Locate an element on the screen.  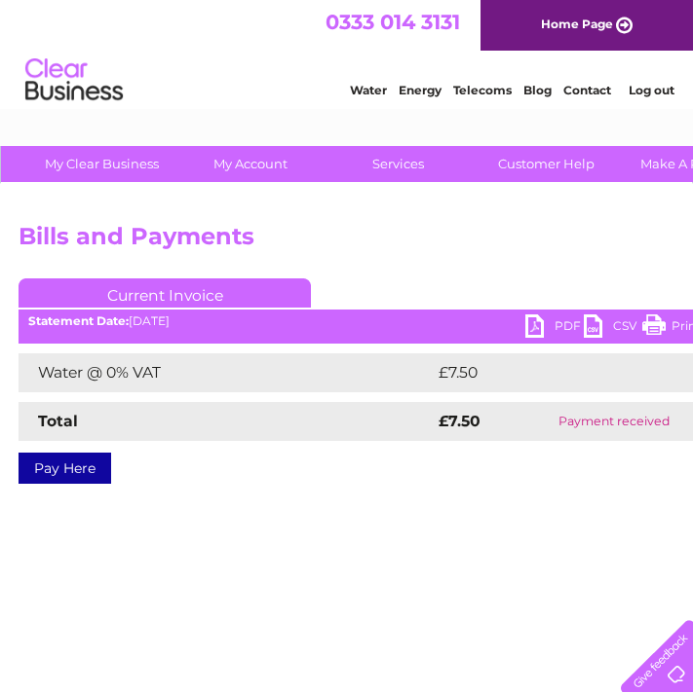
a: CSV is located at coordinates (613, 328).